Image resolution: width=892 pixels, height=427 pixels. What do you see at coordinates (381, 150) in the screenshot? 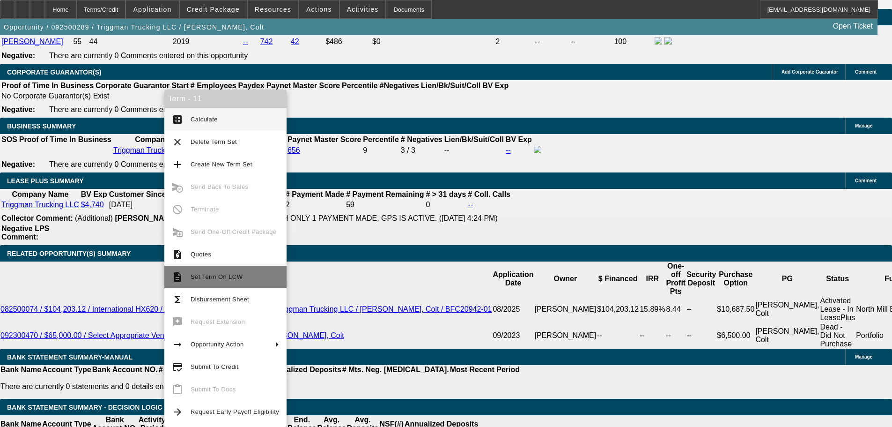
I see `div: 9` at bounding box center [381, 150].